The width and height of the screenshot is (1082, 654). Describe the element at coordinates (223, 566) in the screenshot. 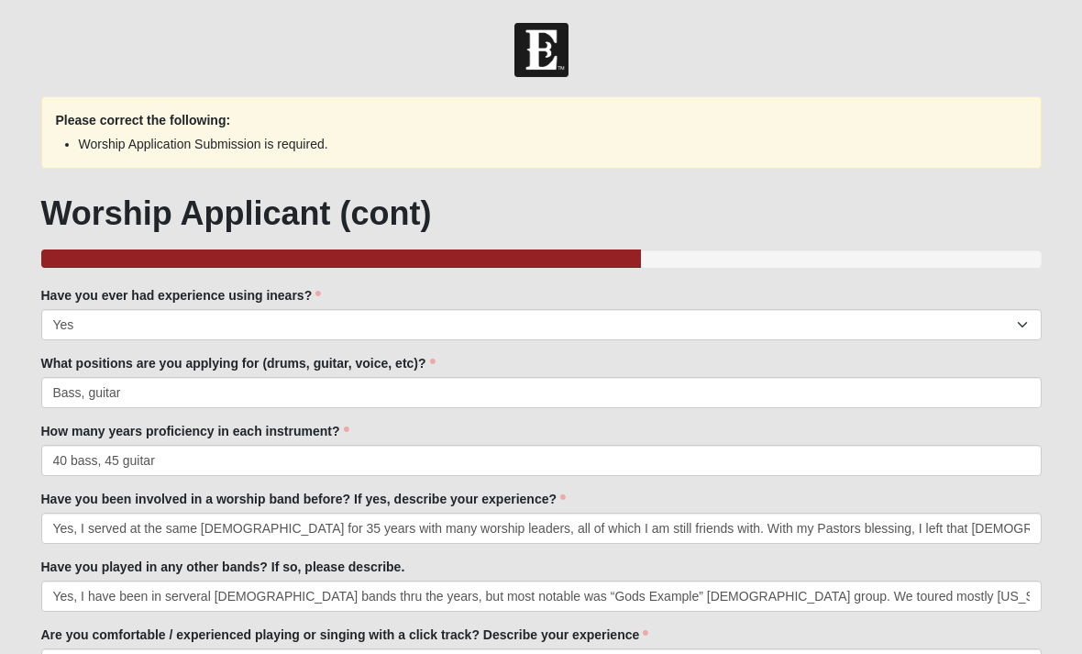

I see `label: Have you played in any other bands? If so, please describe.` at that location.